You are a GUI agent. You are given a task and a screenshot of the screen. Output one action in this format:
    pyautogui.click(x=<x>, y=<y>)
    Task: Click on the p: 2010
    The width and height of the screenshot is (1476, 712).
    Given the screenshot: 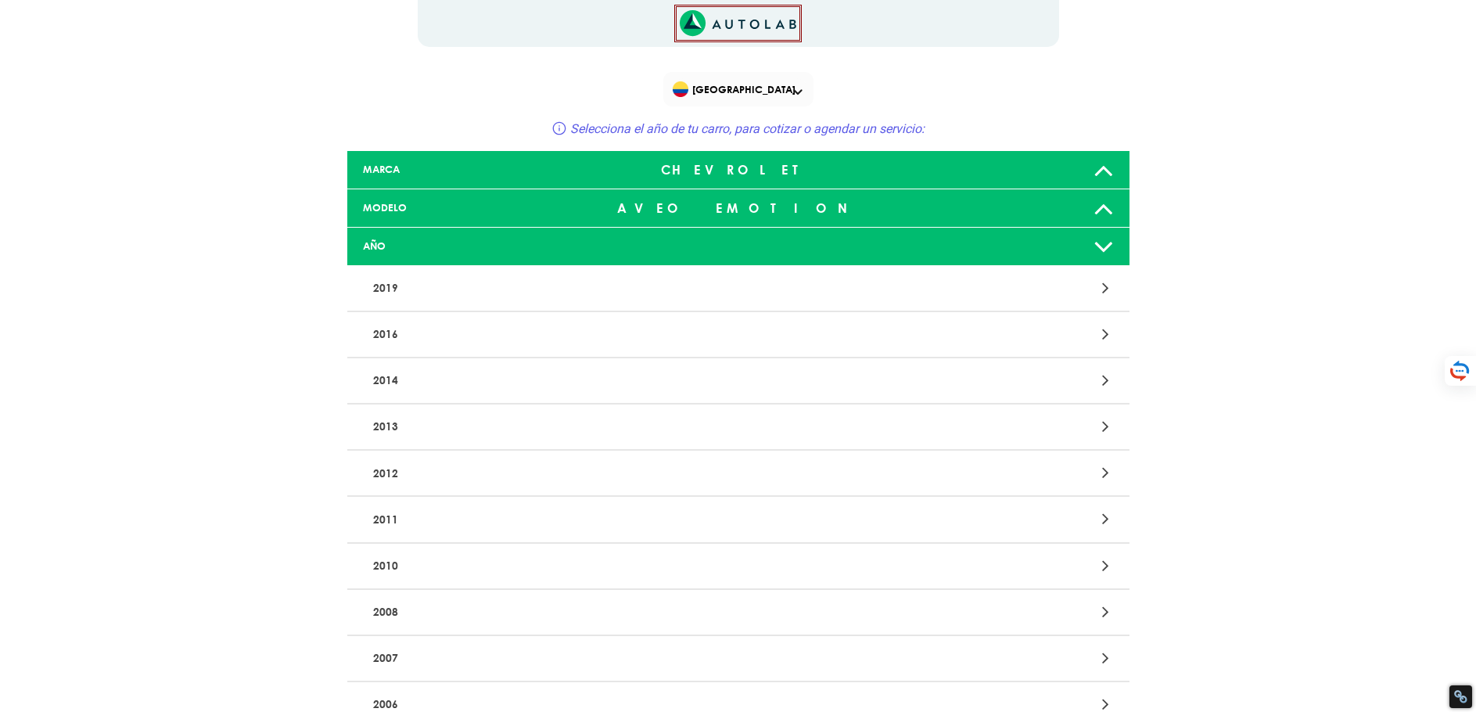 What is the action you would take?
    pyautogui.click(x=610, y=566)
    